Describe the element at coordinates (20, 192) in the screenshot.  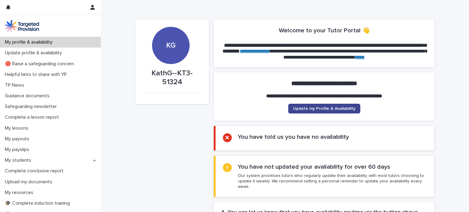
I see `p: My resources` at that location.